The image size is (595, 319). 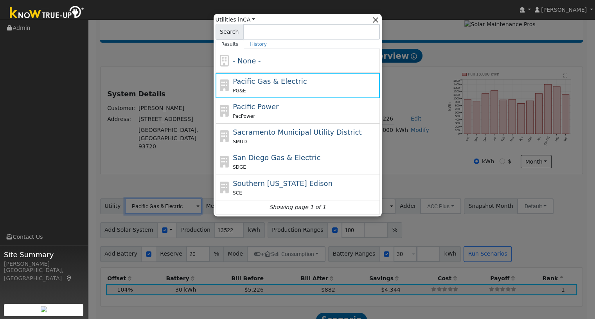 What do you see at coordinates (69, 278) in the screenshot?
I see `a: Map` at bounding box center [69, 278].